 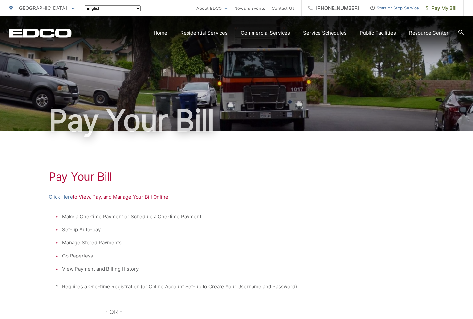 I want to click on li: Make a One-time Payment or Schedule a One-time Payment, so click(x=240, y=216).